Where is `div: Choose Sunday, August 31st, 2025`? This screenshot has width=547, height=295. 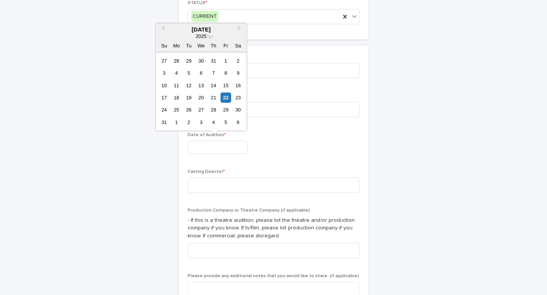
div: Choose Sunday, August 31st, 2025 is located at coordinates (164, 122).